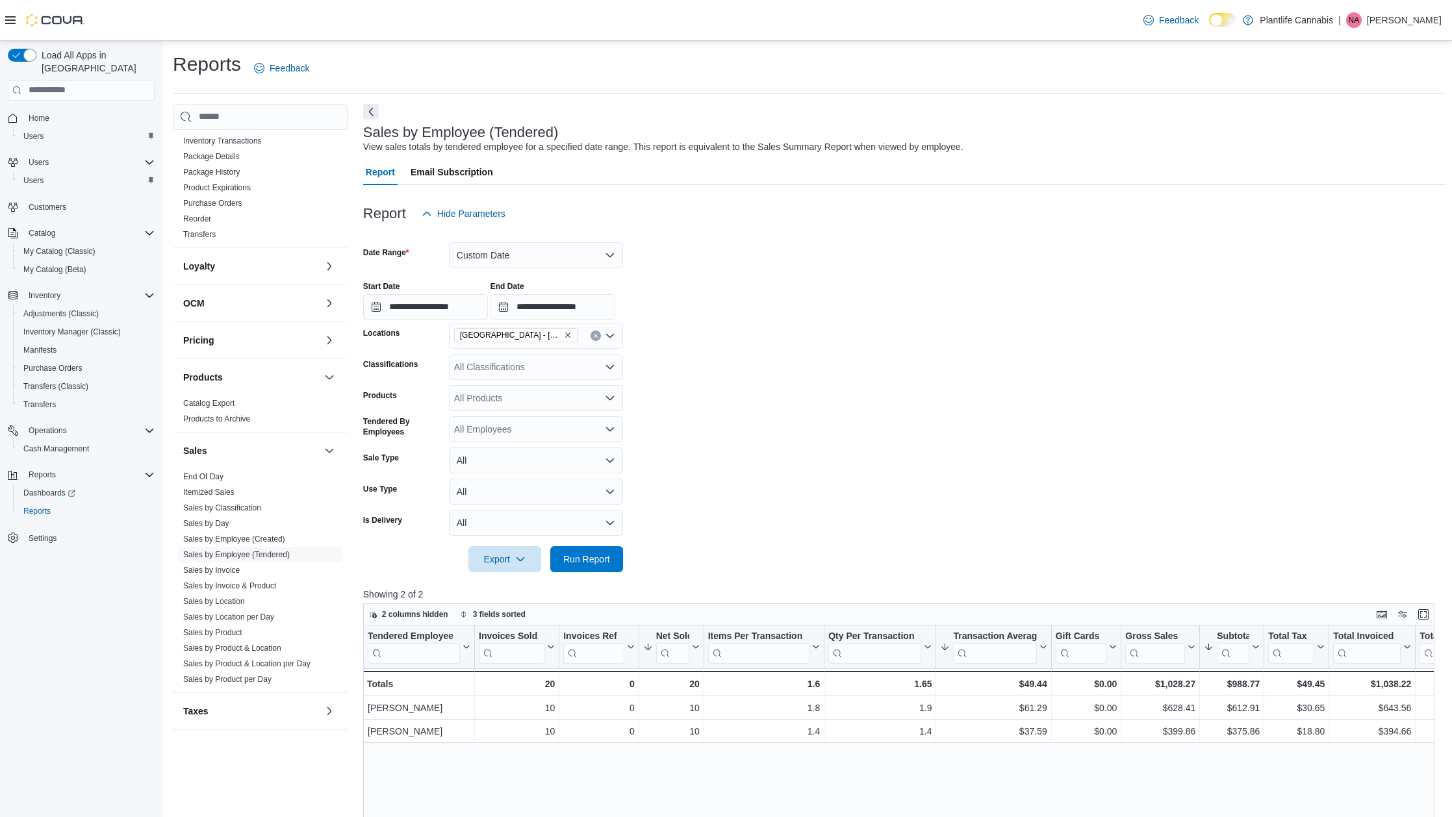  Describe the element at coordinates (209, 403) in the screenshot. I see `a: Catalog Export` at that location.